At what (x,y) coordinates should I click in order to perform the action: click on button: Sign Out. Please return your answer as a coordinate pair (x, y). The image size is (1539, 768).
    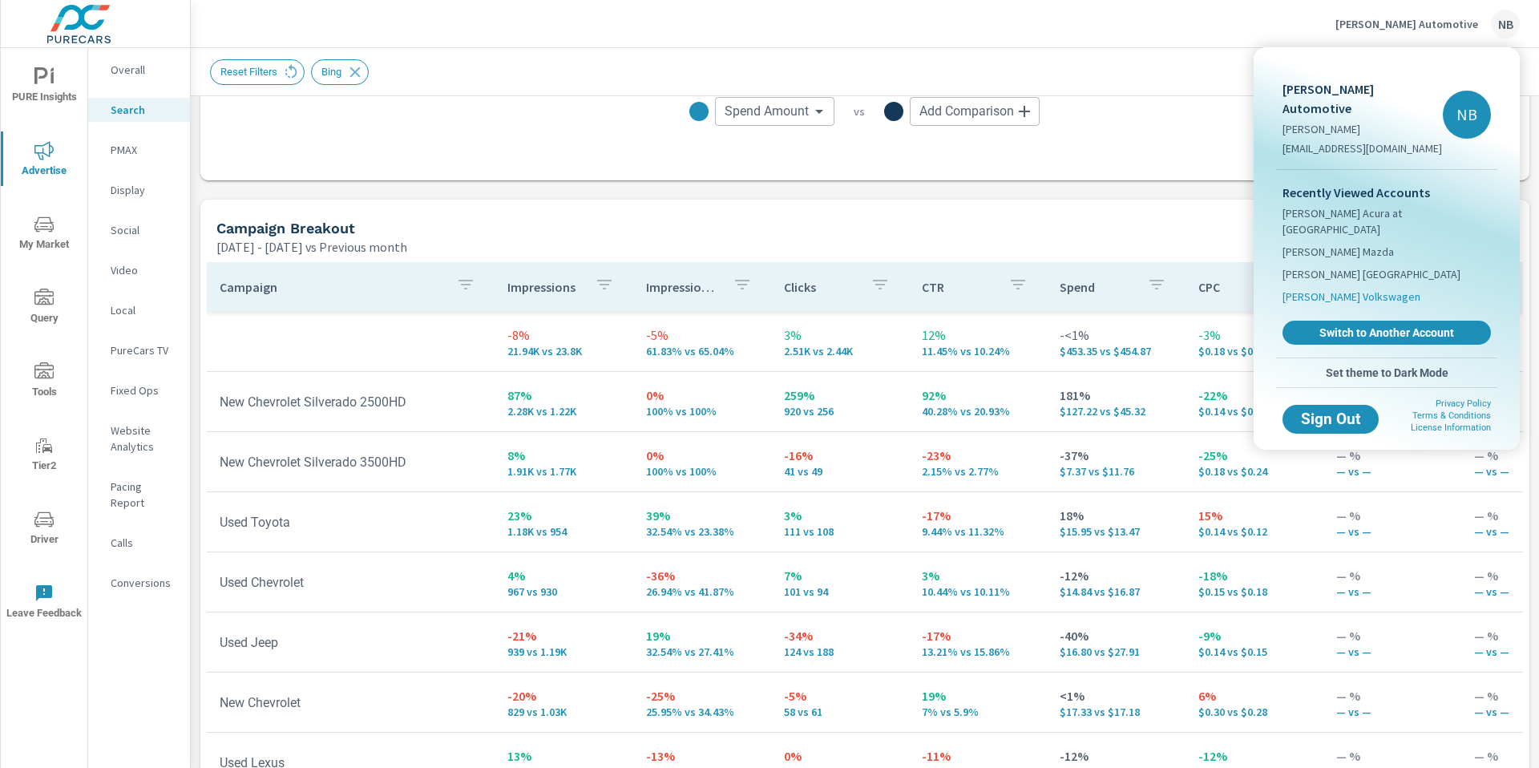
    Looking at the image, I should click on (1331, 419).